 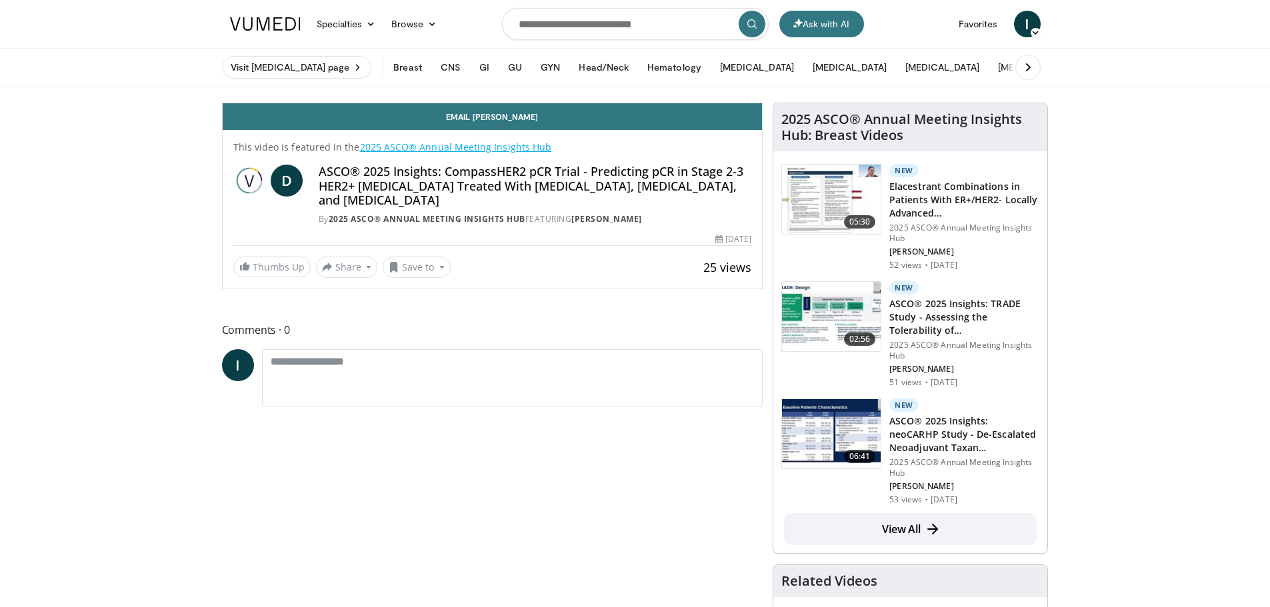 I want to click on span: D, so click(x=287, y=181).